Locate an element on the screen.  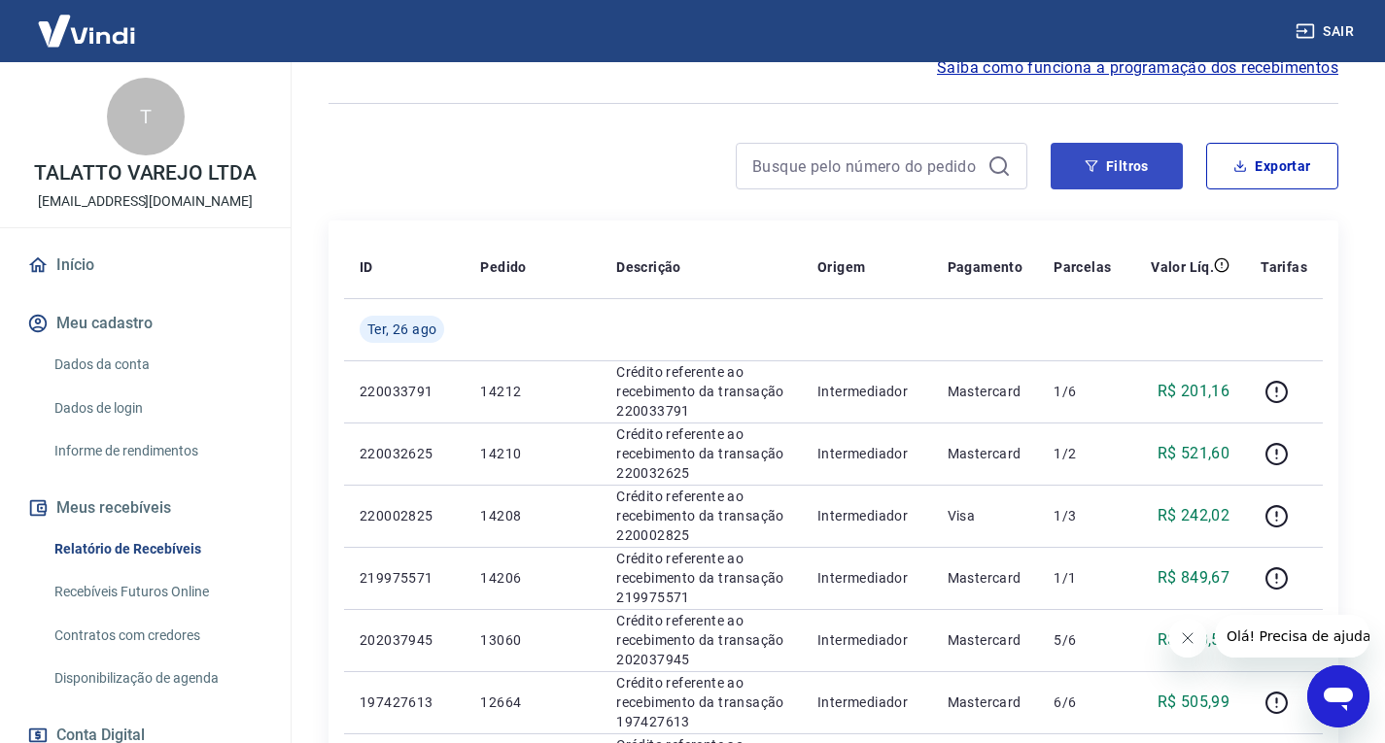
p: Parcelas is located at coordinates (1082, 267).